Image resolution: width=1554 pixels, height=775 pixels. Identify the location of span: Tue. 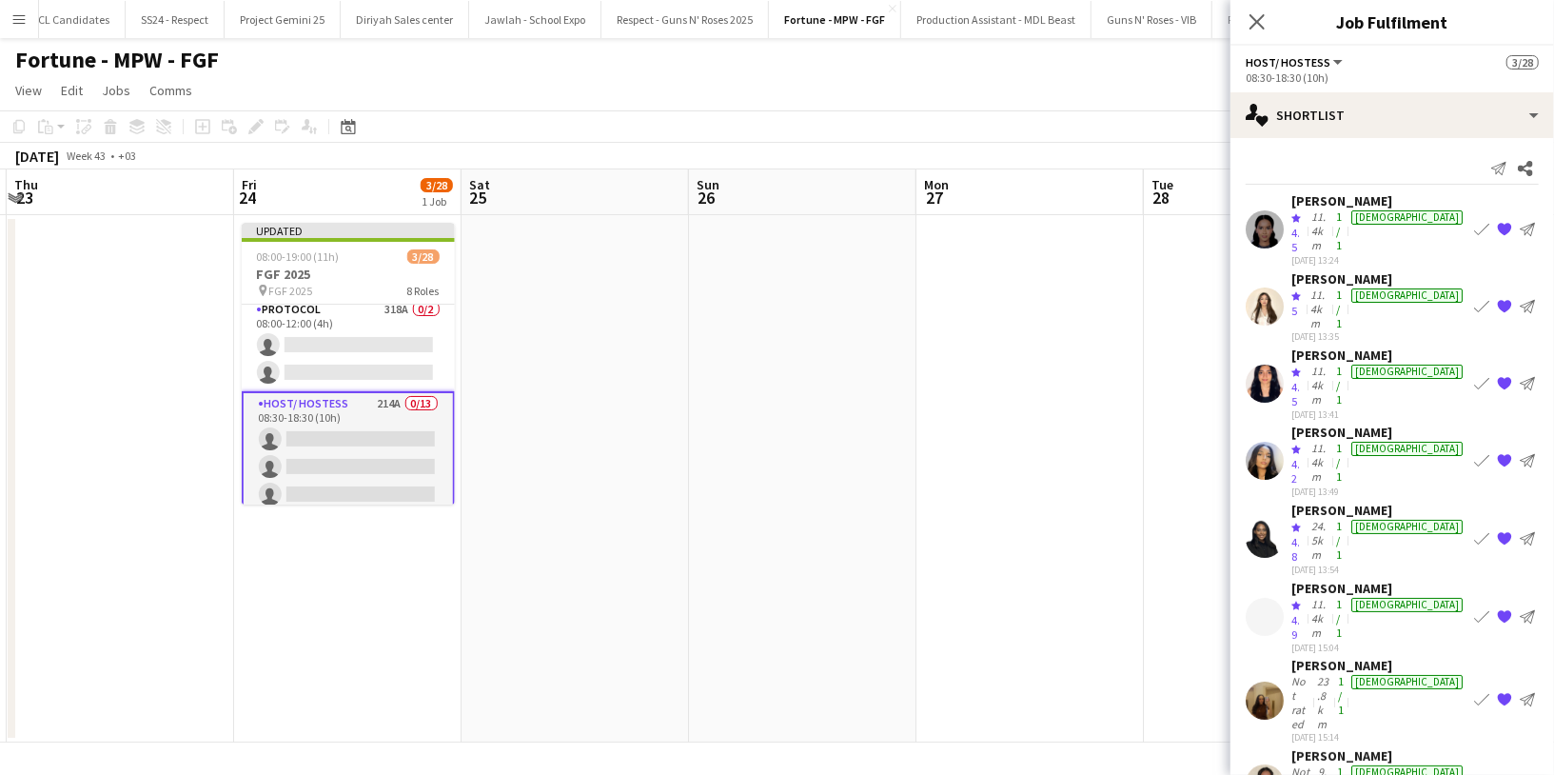
(1162, 185).